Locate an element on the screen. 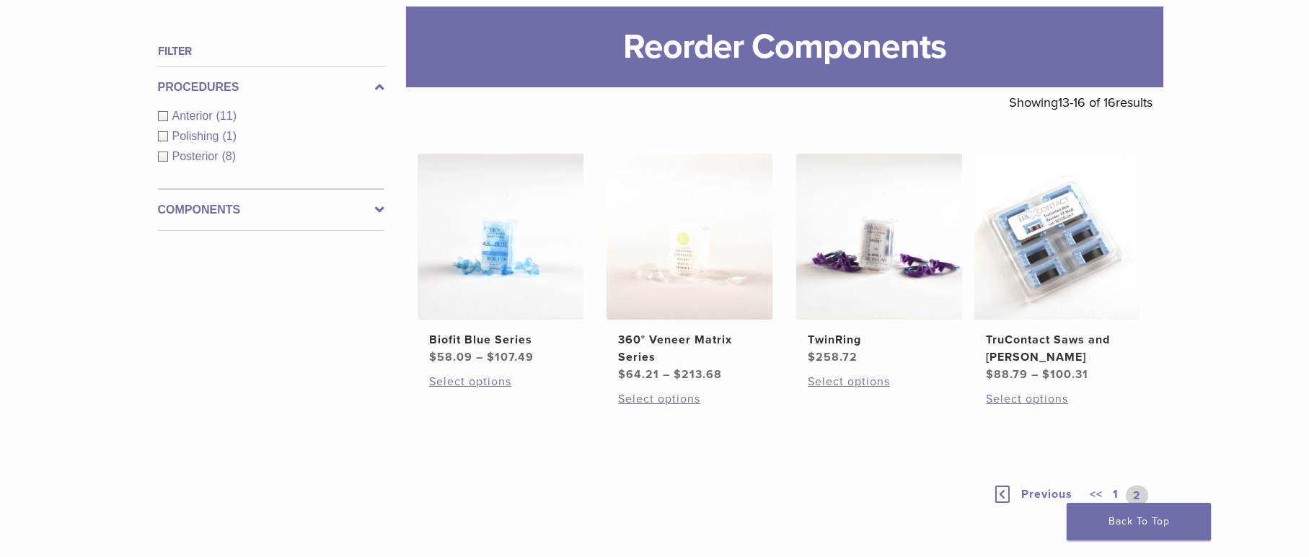 This screenshot has height=557, width=1309. bdi: 213.68 is located at coordinates (697, 374).